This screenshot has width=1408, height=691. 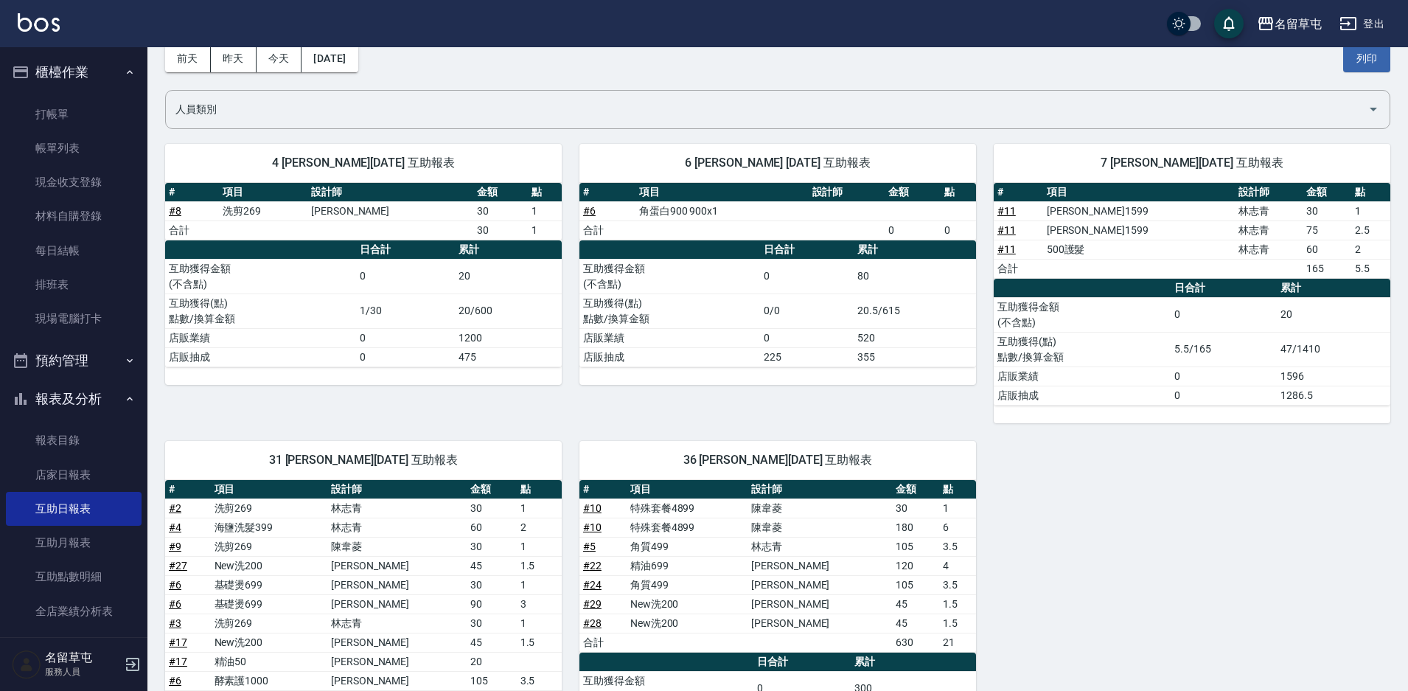 I want to click on td: 特殊套餐4899, so click(x=687, y=527).